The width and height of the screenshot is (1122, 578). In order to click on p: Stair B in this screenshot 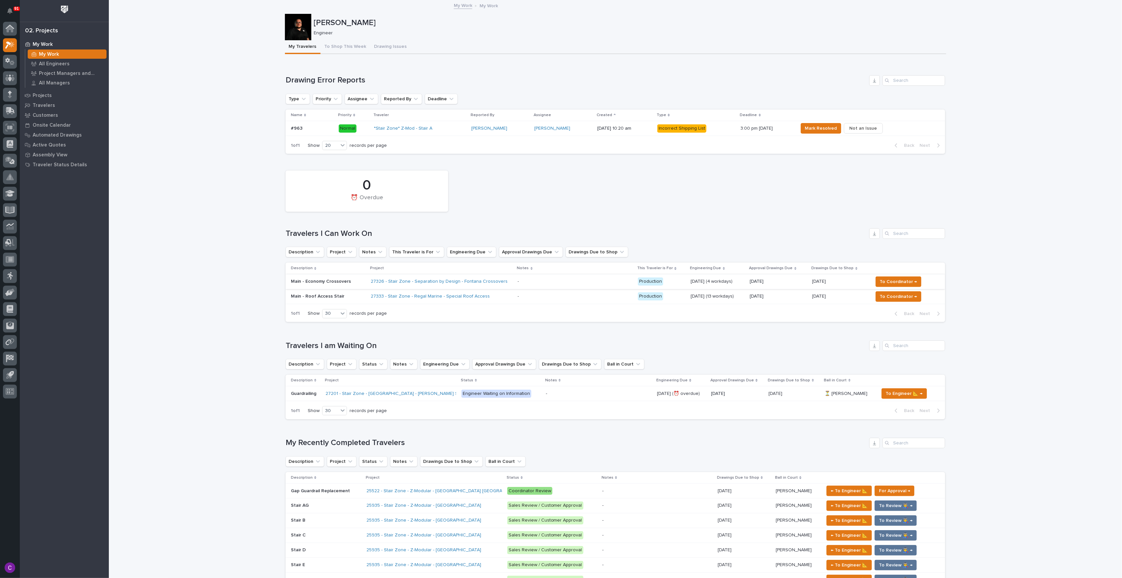, I will do `click(299, 519)`.